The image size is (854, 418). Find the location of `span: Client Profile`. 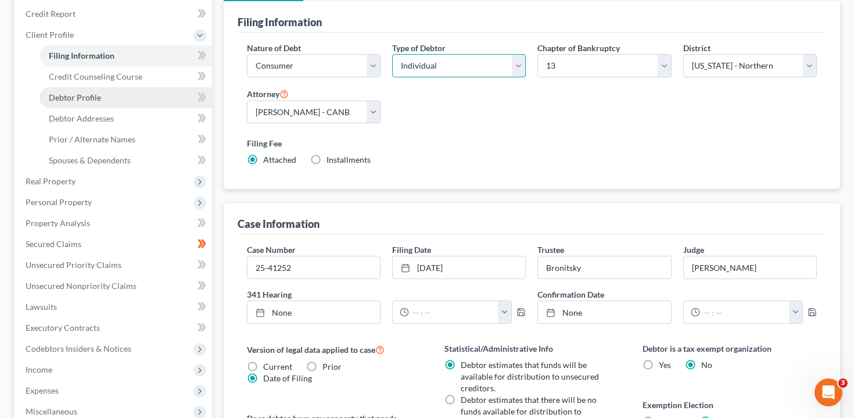

span: Client Profile is located at coordinates (49, 34).